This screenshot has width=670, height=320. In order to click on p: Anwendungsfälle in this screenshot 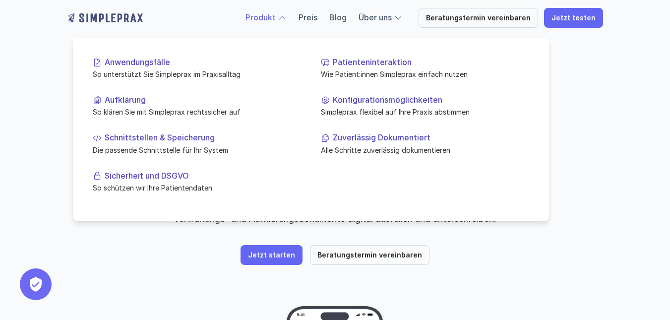, I will do `click(203, 62)`.